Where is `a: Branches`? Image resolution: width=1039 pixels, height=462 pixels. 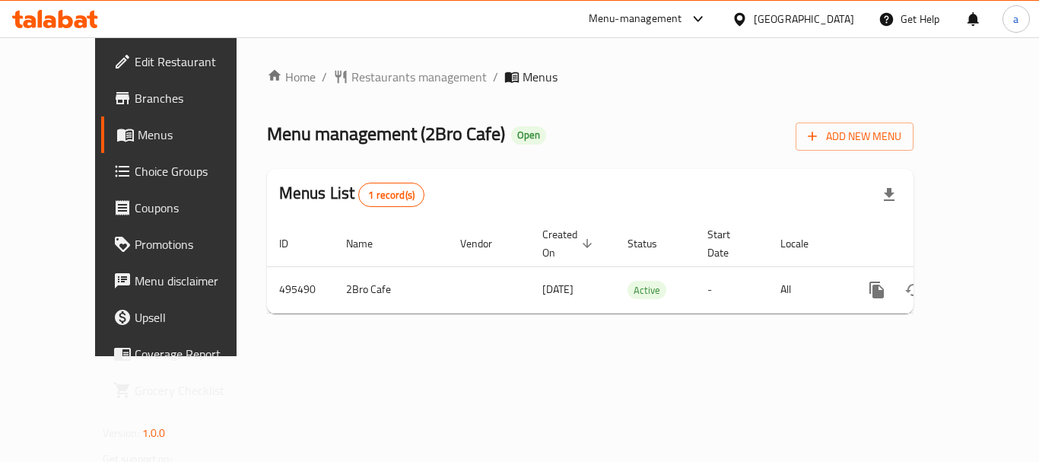 a: Branches is located at coordinates (185, 98).